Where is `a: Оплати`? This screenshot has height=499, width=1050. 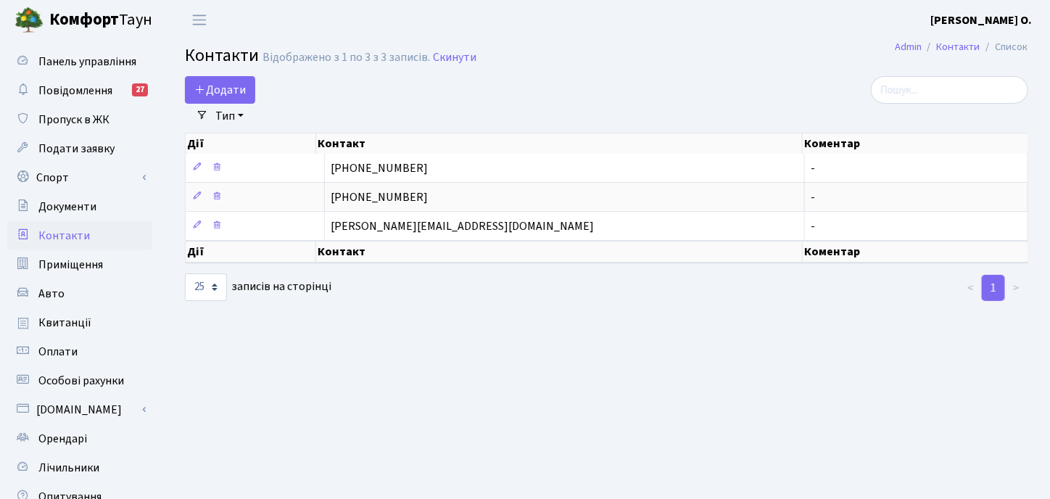 a: Оплати is located at coordinates (80, 352).